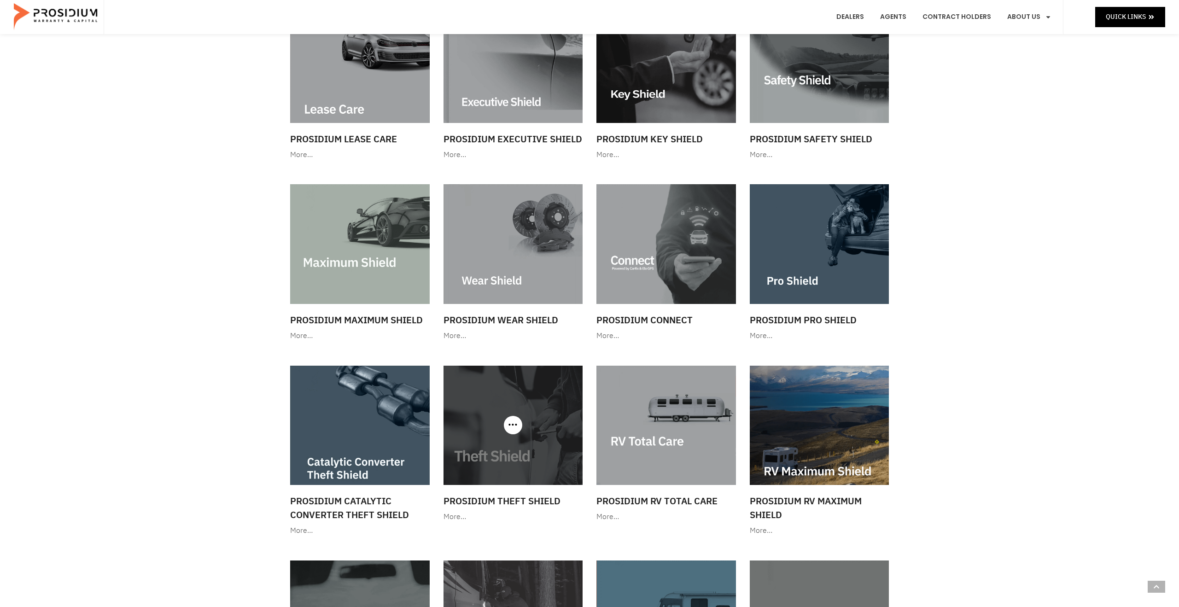  I want to click on h3: Prosidium Executive Shield, so click(513, 139).